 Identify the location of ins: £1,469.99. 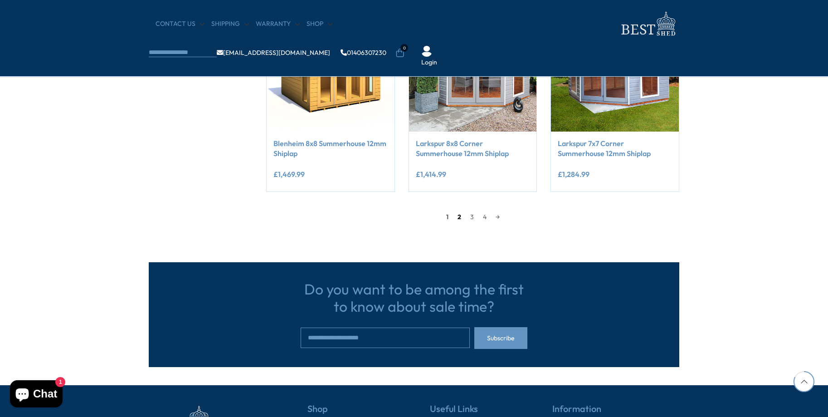
(289, 174).